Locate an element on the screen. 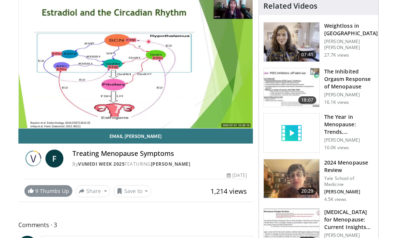  h4: Related Videos is located at coordinates (290, 6).